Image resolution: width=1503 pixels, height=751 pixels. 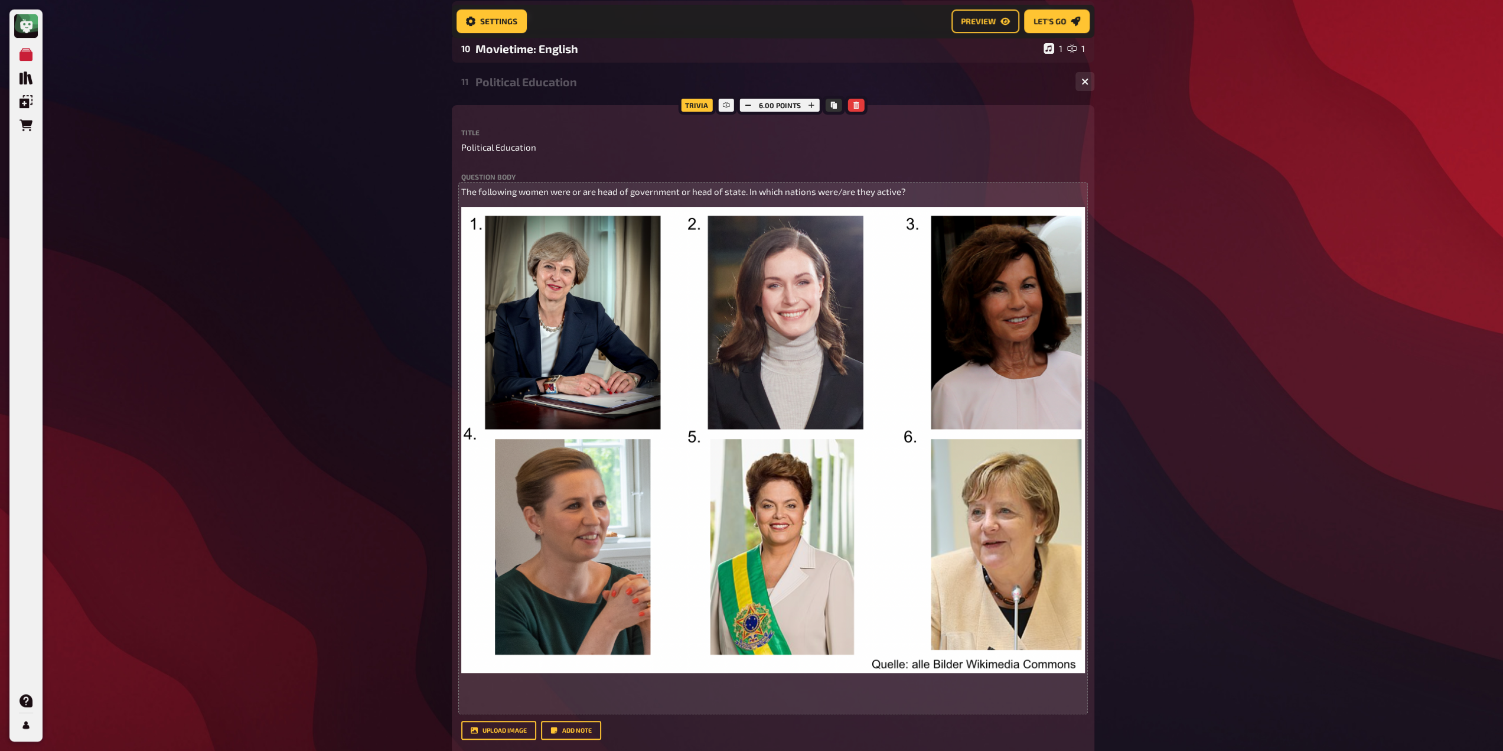 I want to click on div: Political Education, so click(x=771, y=82).